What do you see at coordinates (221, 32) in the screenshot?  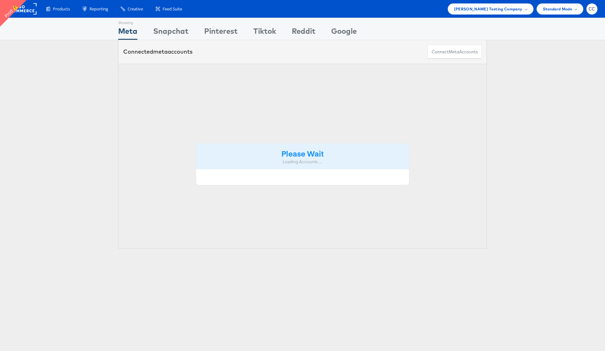 I see `div: Pinterest` at bounding box center [221, 32].